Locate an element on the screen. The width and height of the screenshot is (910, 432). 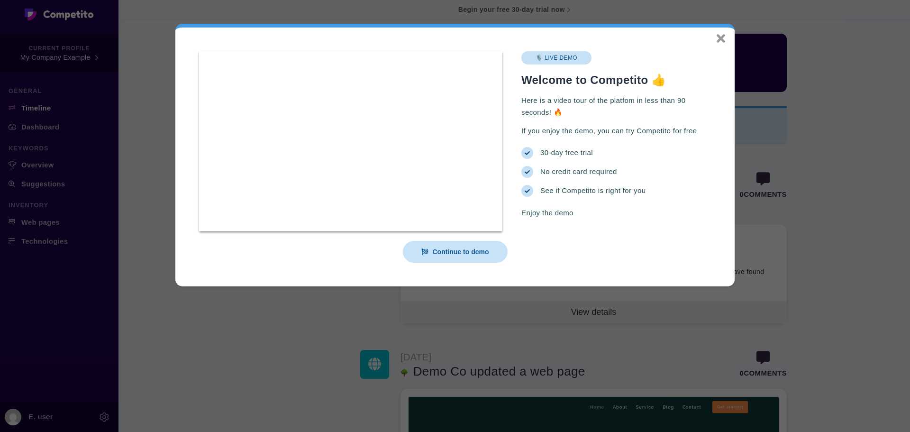
h1: Welcome to Competito is located at coordinates (616, 80).